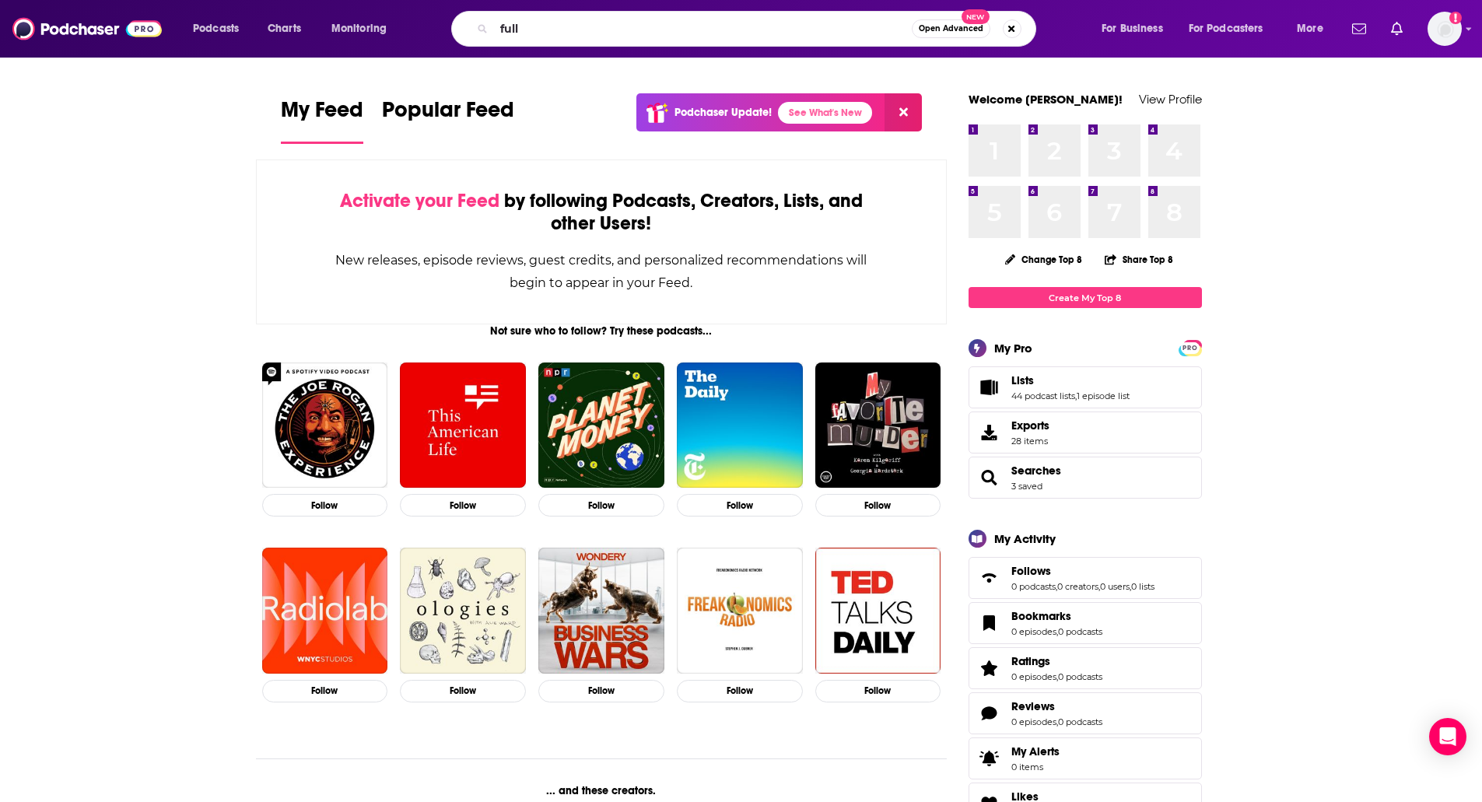  What do you see at coordinates (463, 611) in the screenshot?
I see `a: Ologies with Alie Ward` at bounding box center [463, 611].